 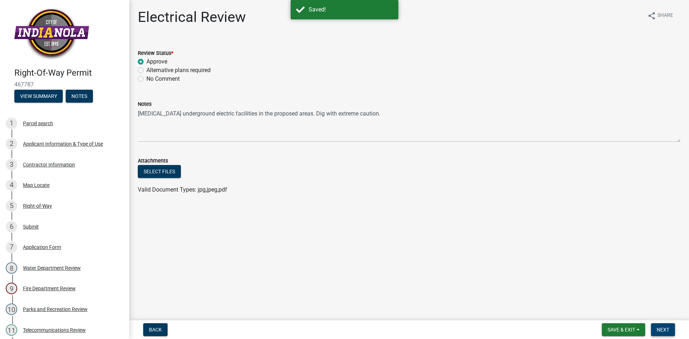 What do you see at coordinates (663, 330) in the screenshot?
I see `span: Next` at bounding box center [663, 330].